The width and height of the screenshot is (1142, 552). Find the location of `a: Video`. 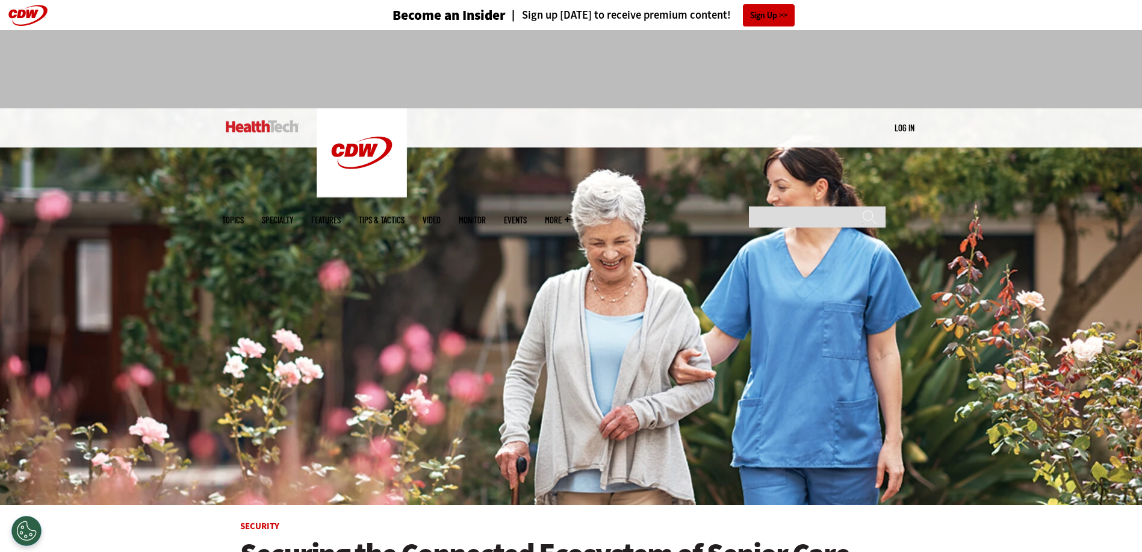

a: Video is located at coordinates (432, 220).